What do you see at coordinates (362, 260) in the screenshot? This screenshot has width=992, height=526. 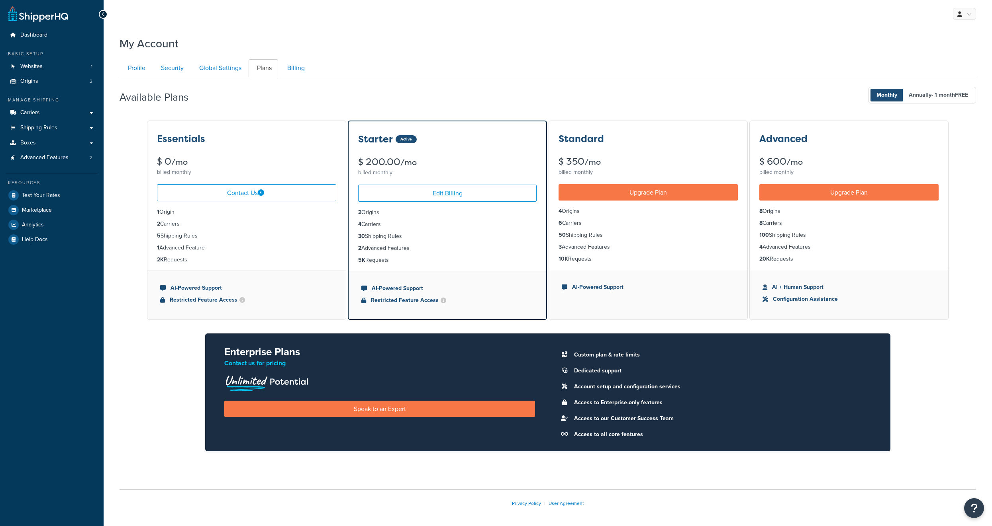 I see `strong: 5K` at bounding box center [362, 260].